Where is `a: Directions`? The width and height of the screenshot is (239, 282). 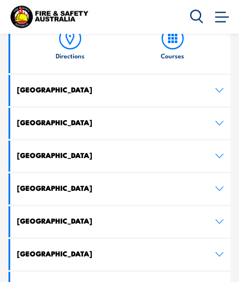
a: Directions is located at coordinates (70, 44).